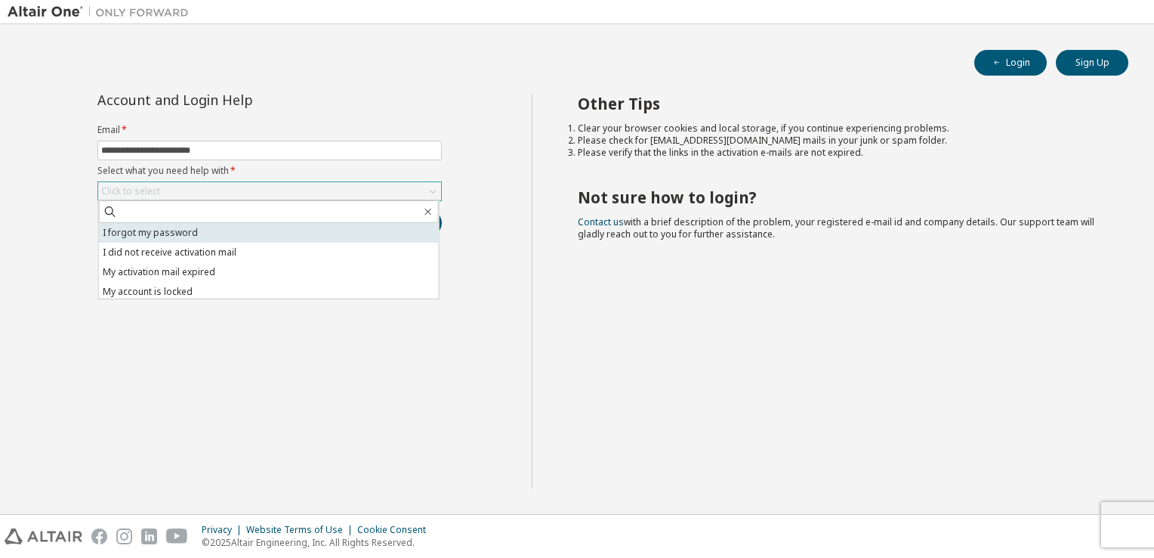 The image size is (1154, 558). I want to click on img: altair_logo.svg, so click(43, 536).